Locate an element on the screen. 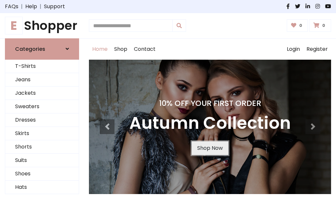 The image size is (336, 198). a: Jackets is located at coordinates (42, 93).